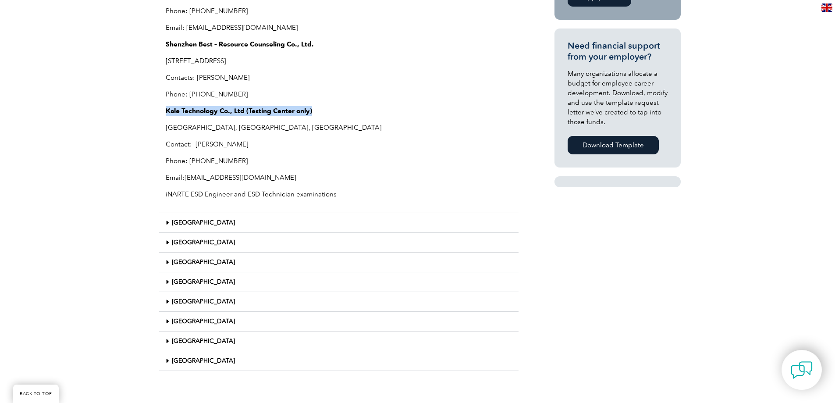 This screenshot has height=403, width=835. What do you see at coordinates (801, 370) in the screenshot?
I see `img: contact-chat.png` at bounding box center [801, 370].